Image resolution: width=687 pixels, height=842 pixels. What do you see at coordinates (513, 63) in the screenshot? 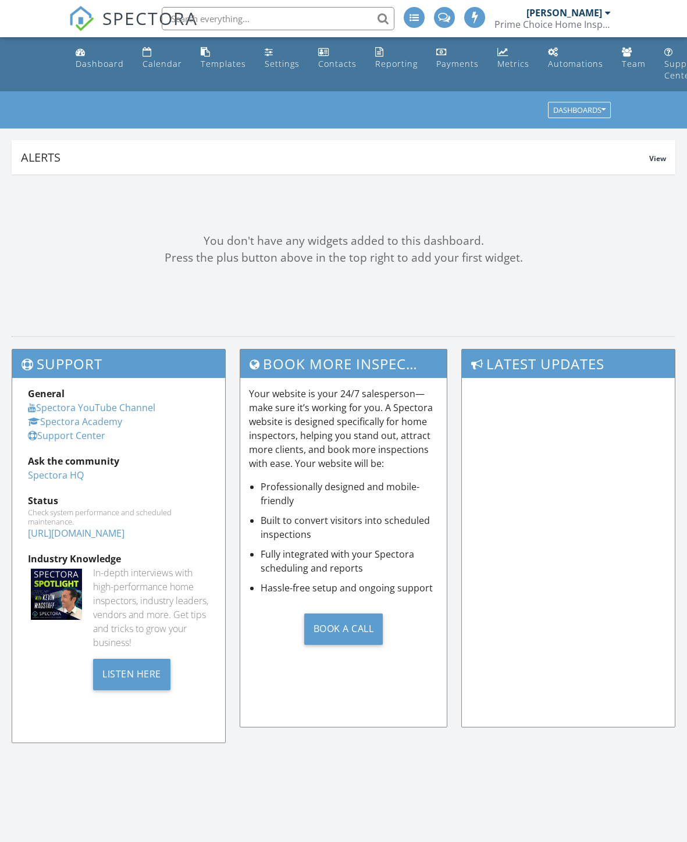
I see `div: Metrics` at bounding box center [513, 63].